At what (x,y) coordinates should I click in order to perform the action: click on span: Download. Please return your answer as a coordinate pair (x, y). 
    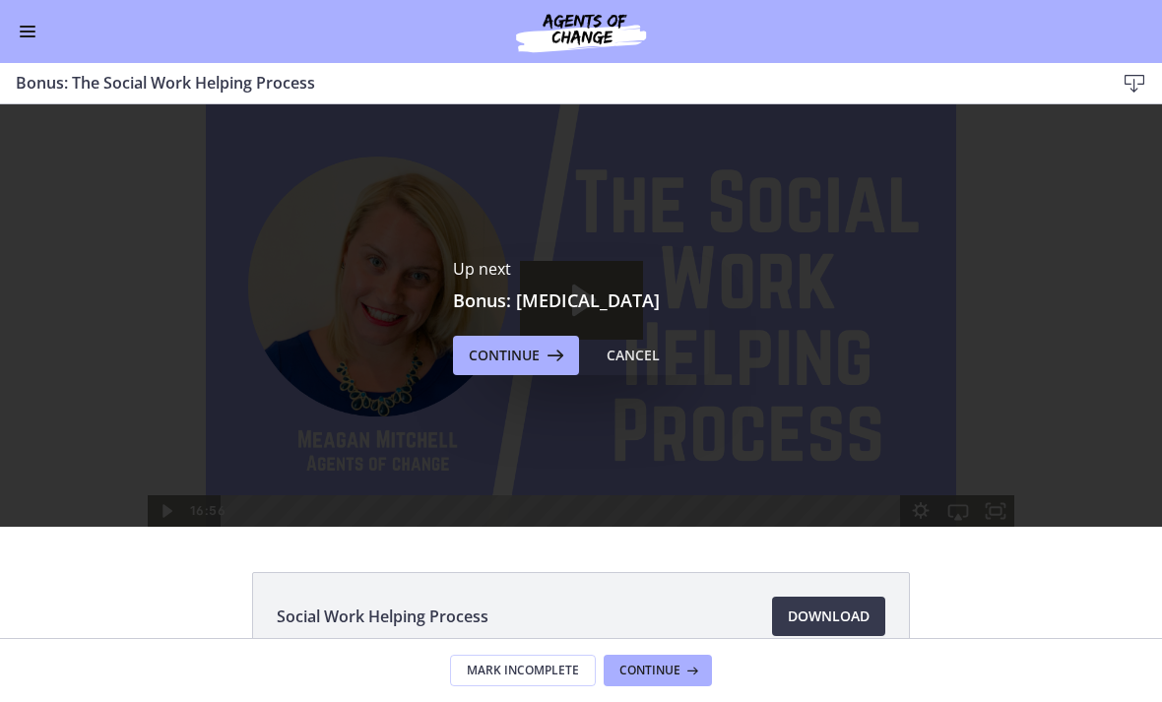
    Looking at the image, I should click on (828, 616).